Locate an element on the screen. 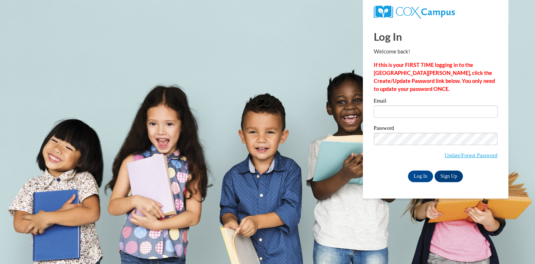 The width and height of the screenshot is (535, 264). img: COX Campus is located at coordinates (414, 12).